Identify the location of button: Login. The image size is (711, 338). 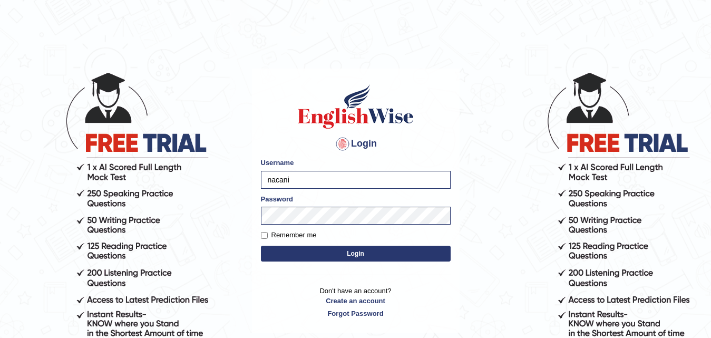
(356, 253).